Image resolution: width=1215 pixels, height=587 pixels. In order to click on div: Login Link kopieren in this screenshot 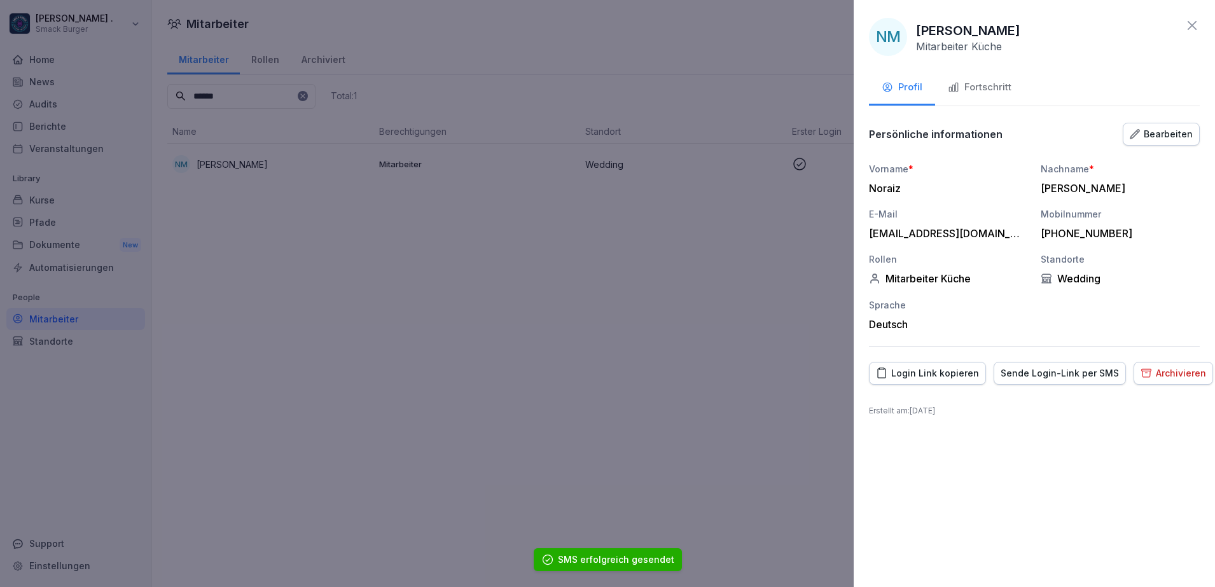, I will do `click(928, 374)`.